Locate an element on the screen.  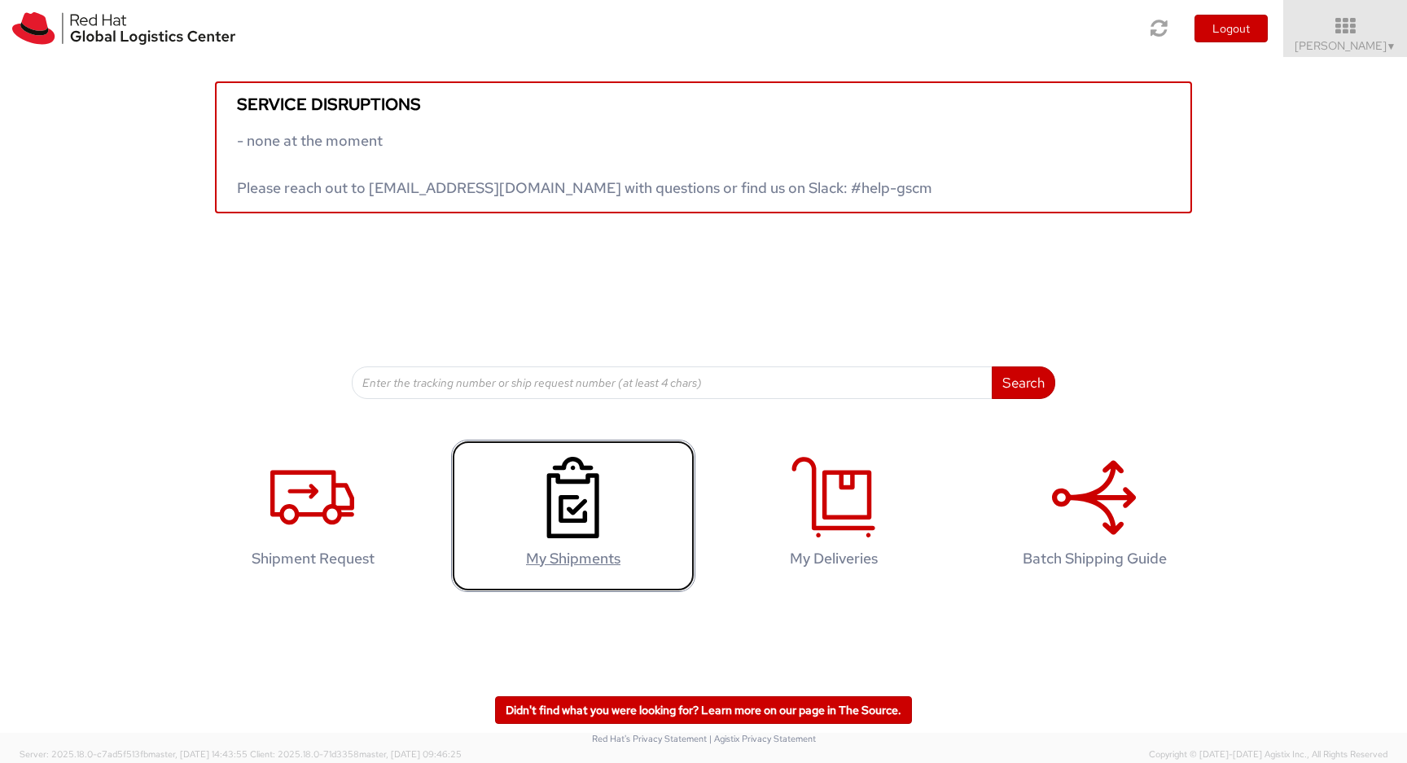
a: My Deliveries is located at coordinates (834, 516).